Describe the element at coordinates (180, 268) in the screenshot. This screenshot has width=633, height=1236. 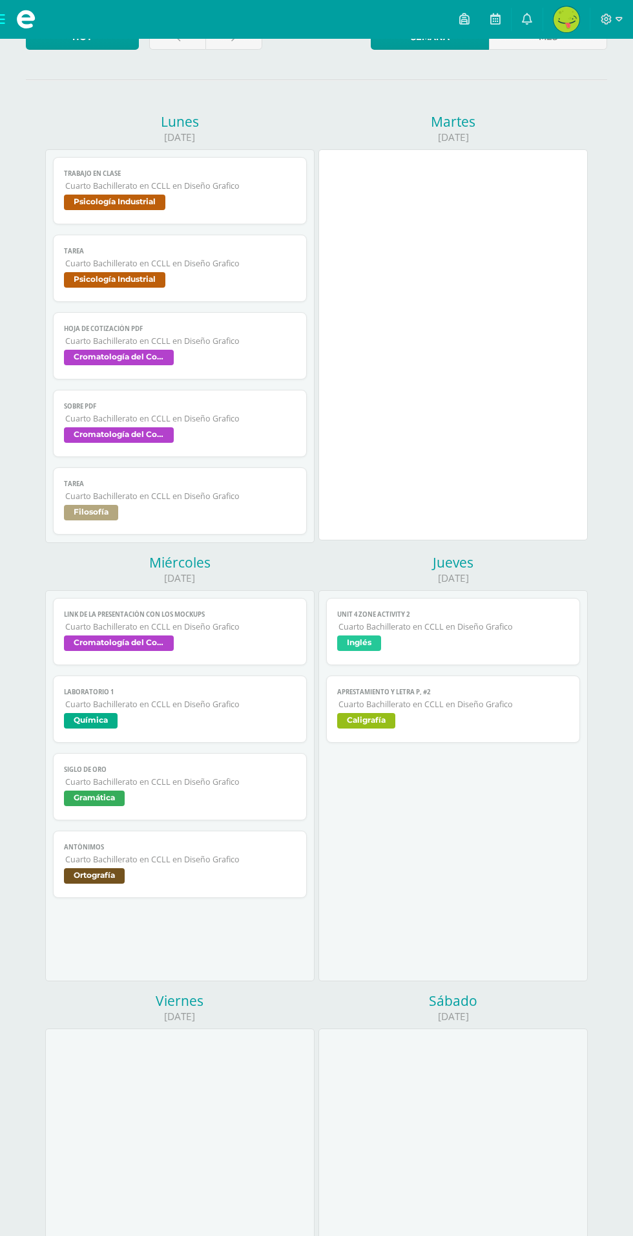
I see `a: TareaCuarto Bachillerato en CCLL en Diseño GraficoPsicología Industrial` at that location.